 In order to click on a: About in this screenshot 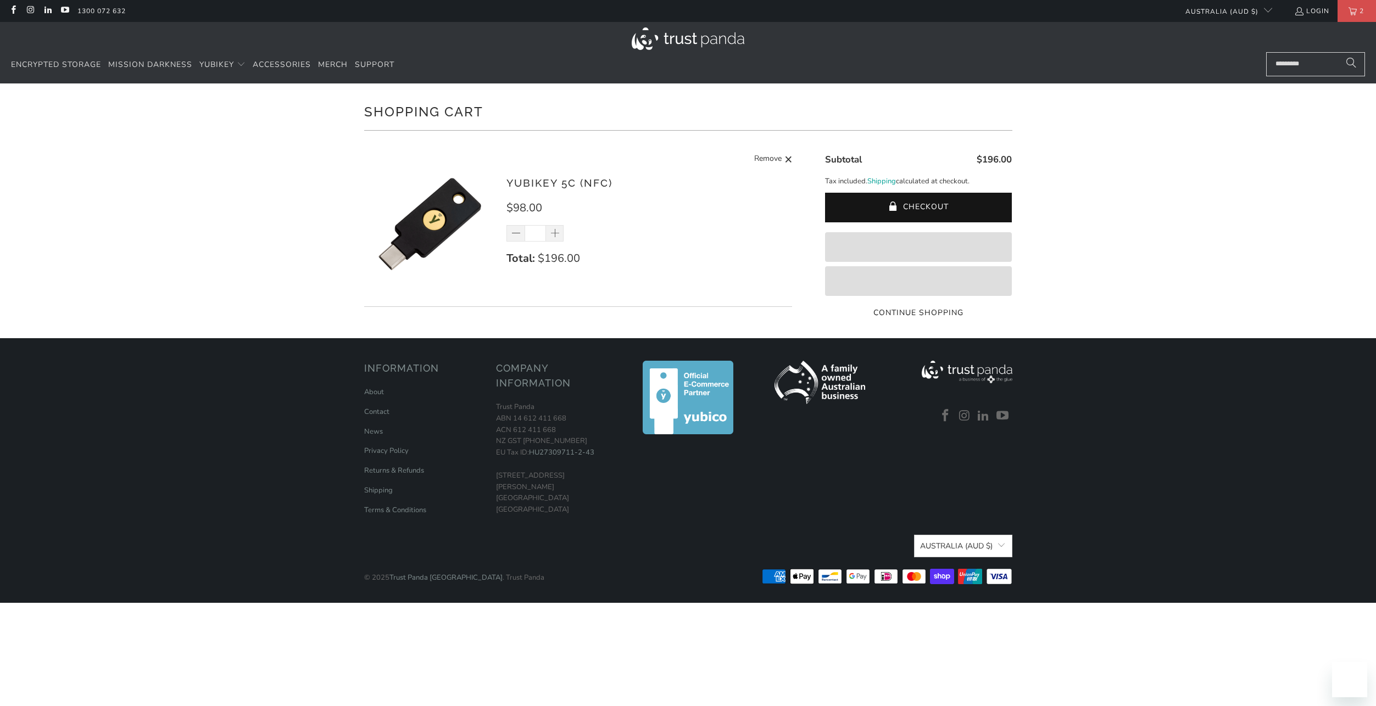, I will do `click(374, 392)`.